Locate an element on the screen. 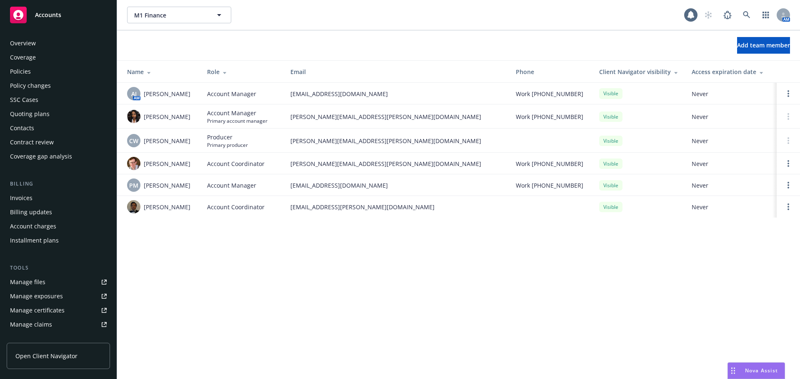 The height and width of the screenshot is (379, 800). span: Primary account manager is located at coordinates (237, 121).